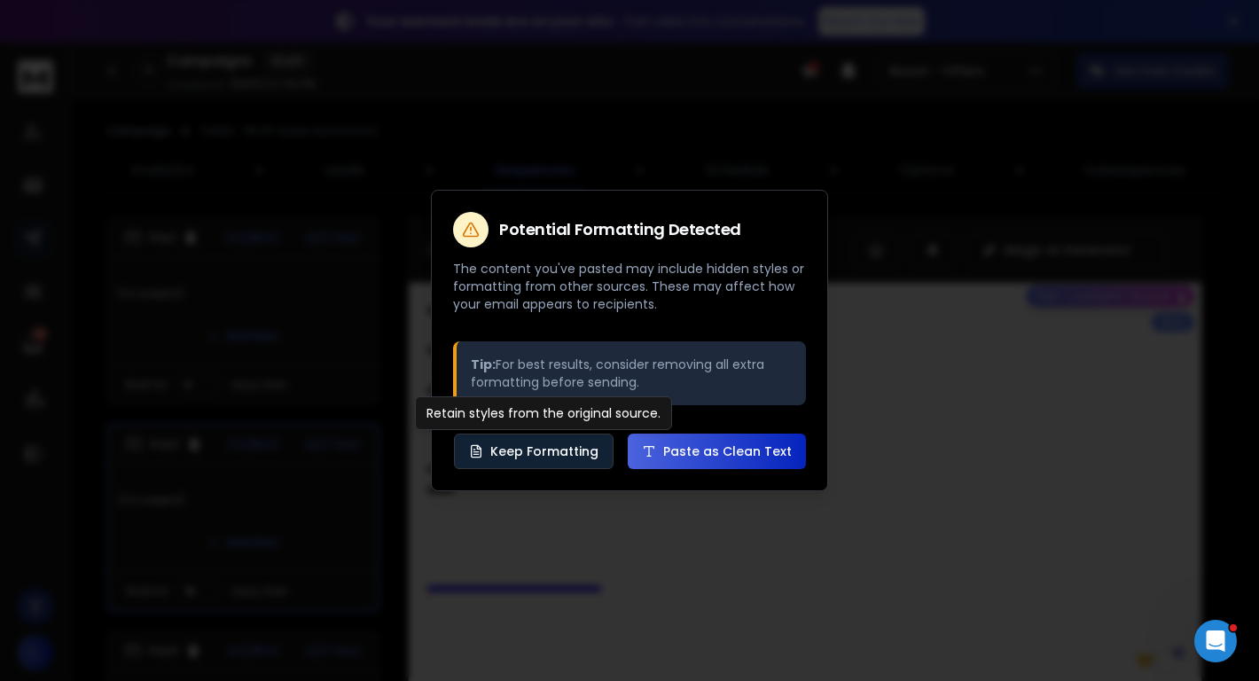 The image size is (1259, 681). Describe the element at coordinates (483, 364) in the screenshot. I see `strong: Tip:` at that location.